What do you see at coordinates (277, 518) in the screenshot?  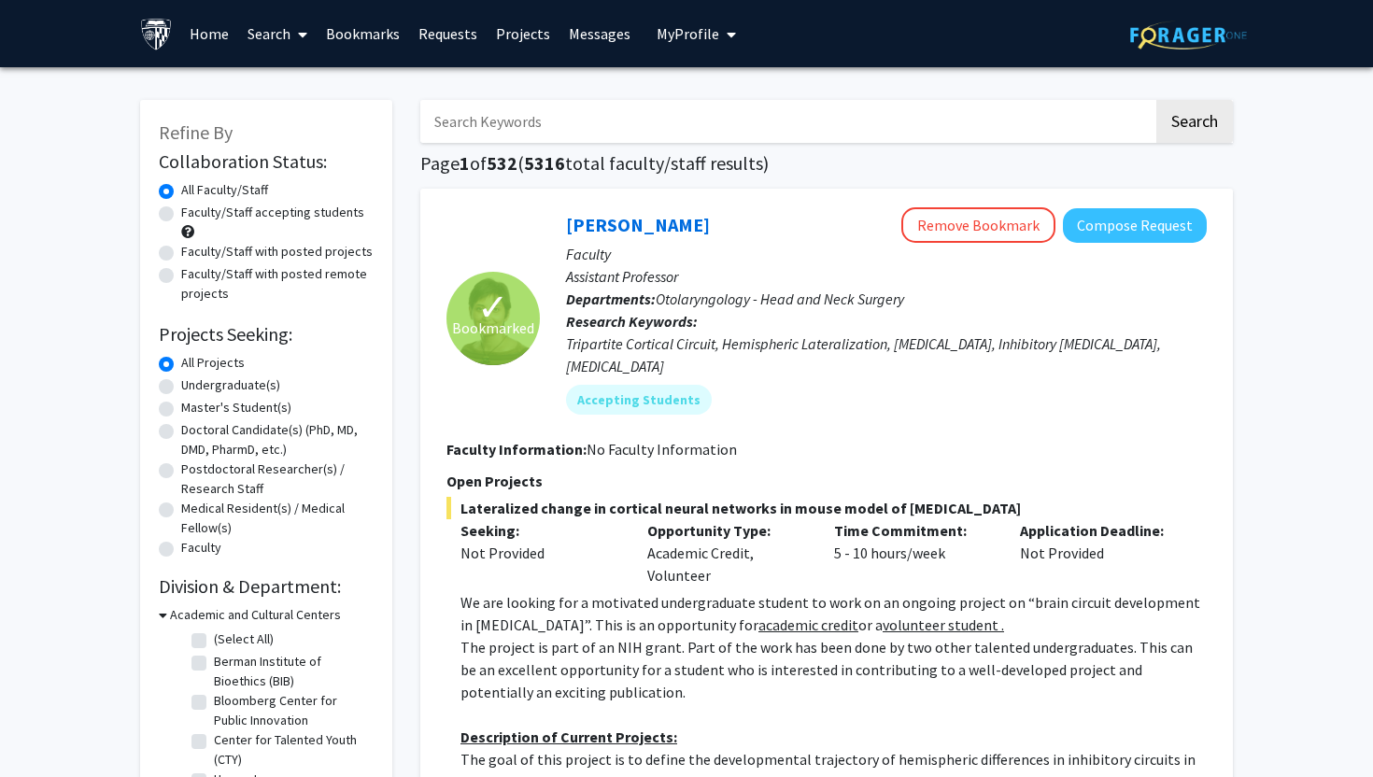 I see `label: Medical Resident(s) / Medical Fellow(s)` at bounding box center [277, 518].